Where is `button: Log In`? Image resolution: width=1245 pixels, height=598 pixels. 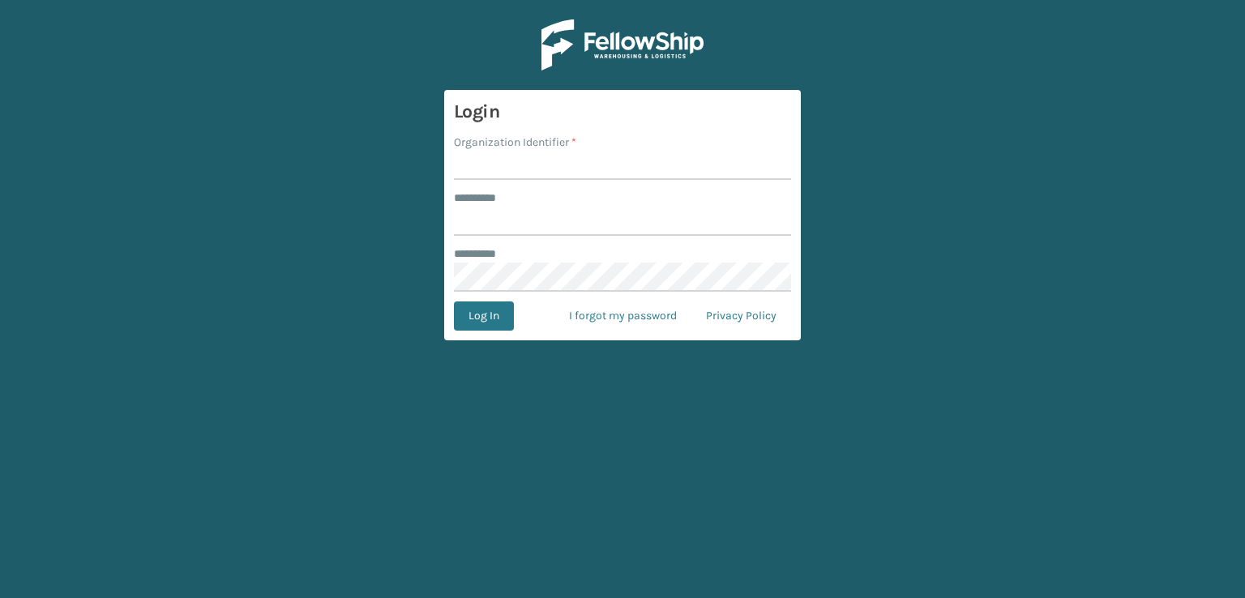
button: Log In is located at coordinates (484, 316).